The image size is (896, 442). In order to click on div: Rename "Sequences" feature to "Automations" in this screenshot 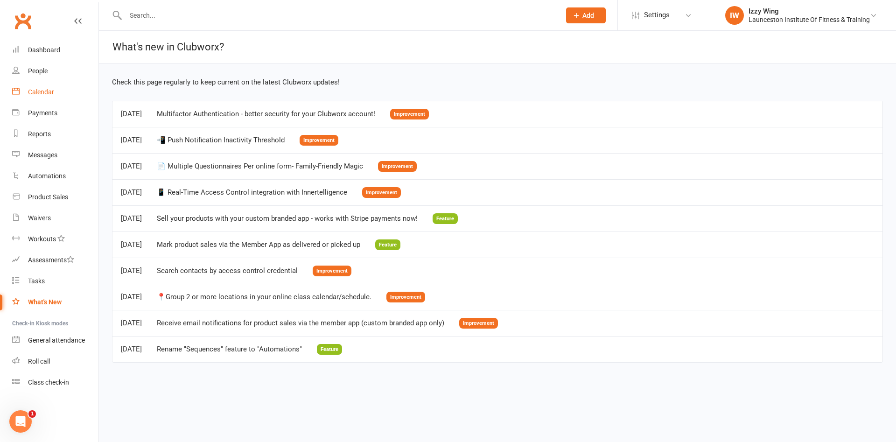, I will do `click(229, 349)`.